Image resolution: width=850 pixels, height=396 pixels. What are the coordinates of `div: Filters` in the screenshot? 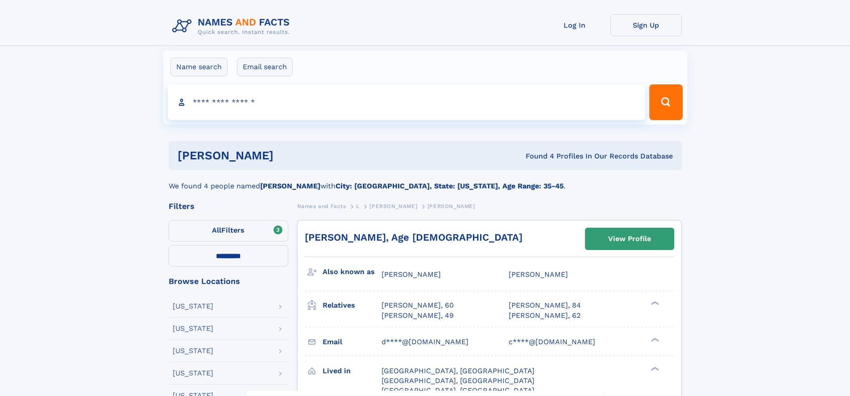 It's located at (228, 206).